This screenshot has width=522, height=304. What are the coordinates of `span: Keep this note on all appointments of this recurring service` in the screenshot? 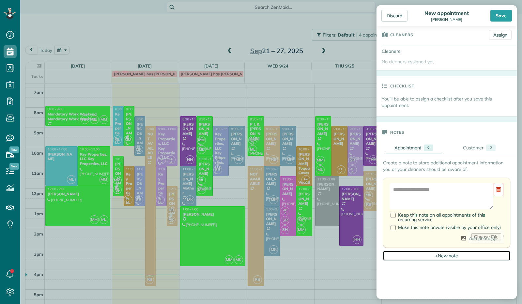 It's located at (441, 217).